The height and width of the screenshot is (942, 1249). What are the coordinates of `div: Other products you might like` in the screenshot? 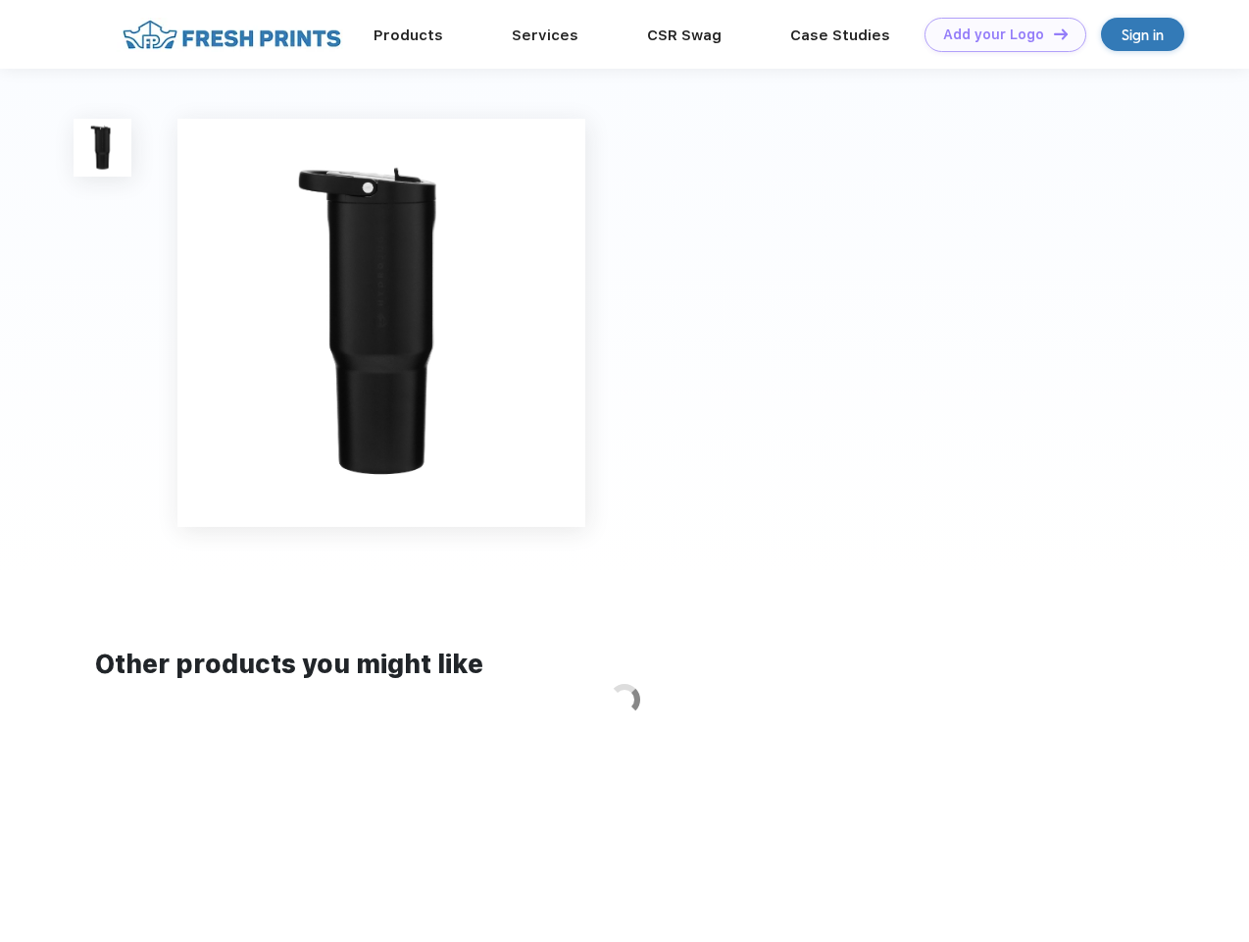 It's located at (624, 664).